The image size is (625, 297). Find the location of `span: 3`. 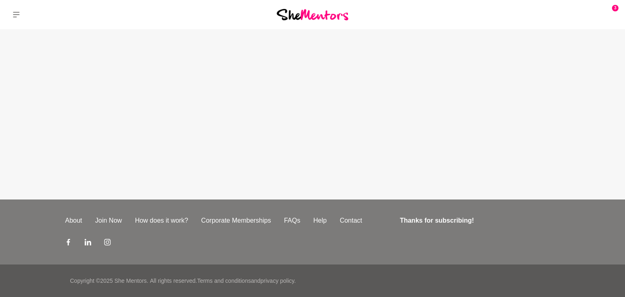

span: 3 is located at coordinates (615, 8).